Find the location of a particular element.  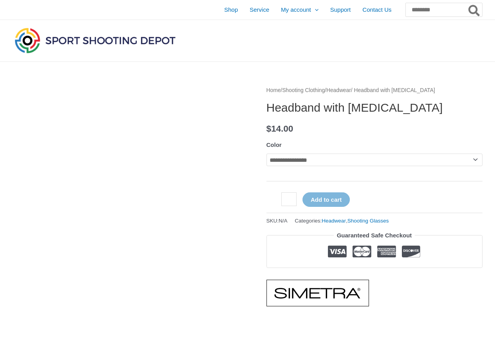

a: Shooting Glasses is located at coordinates (368, 220).